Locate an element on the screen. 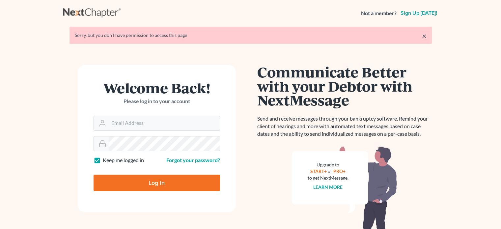 This screenshot has width=501, height=229. div: to get NextMessage. is located at coordinates (328, 178).